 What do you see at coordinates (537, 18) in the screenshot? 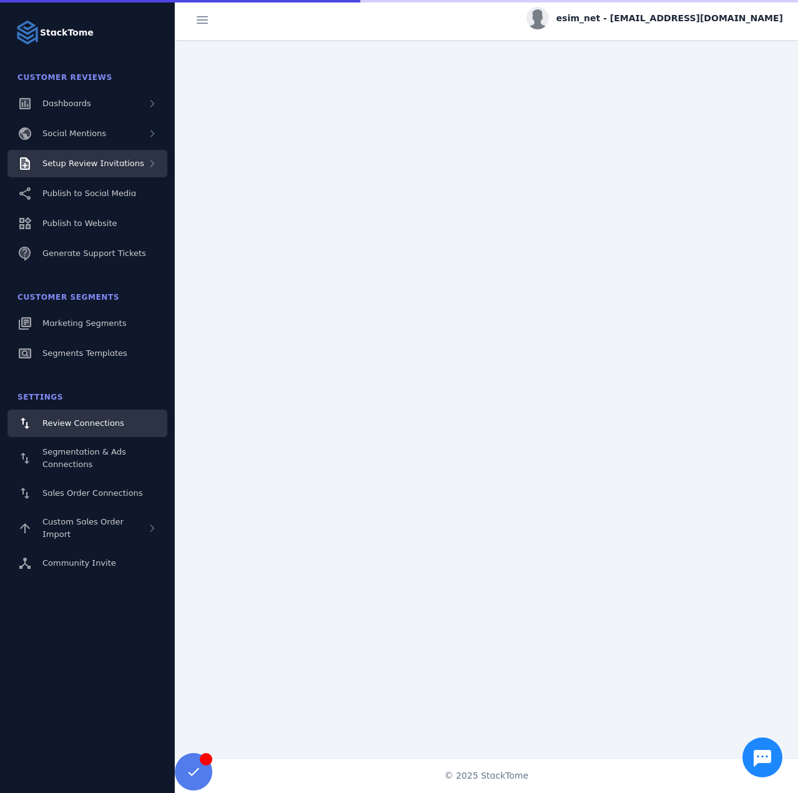
I see `img: profile.jpg` at bounding box center [537, 18].